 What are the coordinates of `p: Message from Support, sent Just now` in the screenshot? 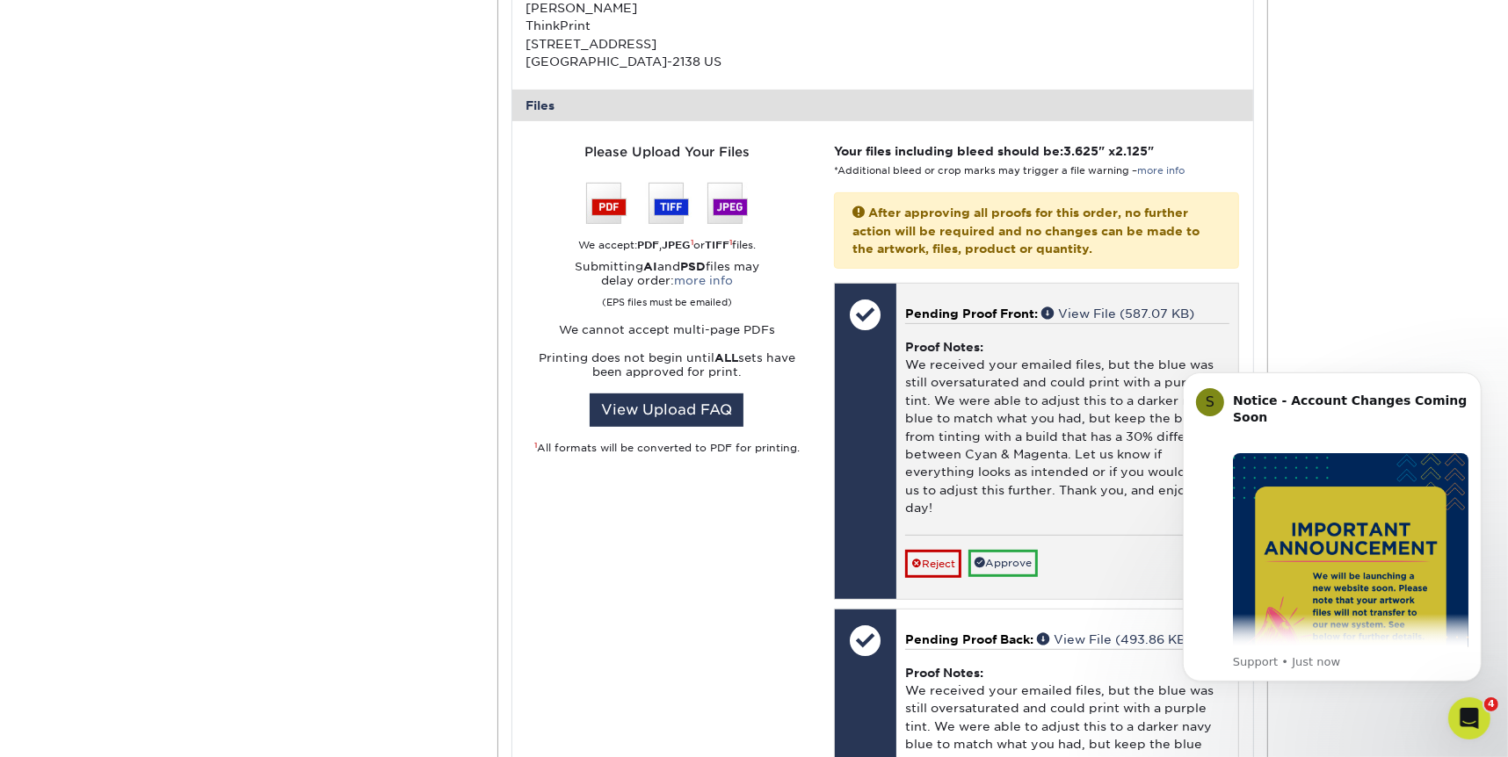 It's located at (194, 316).